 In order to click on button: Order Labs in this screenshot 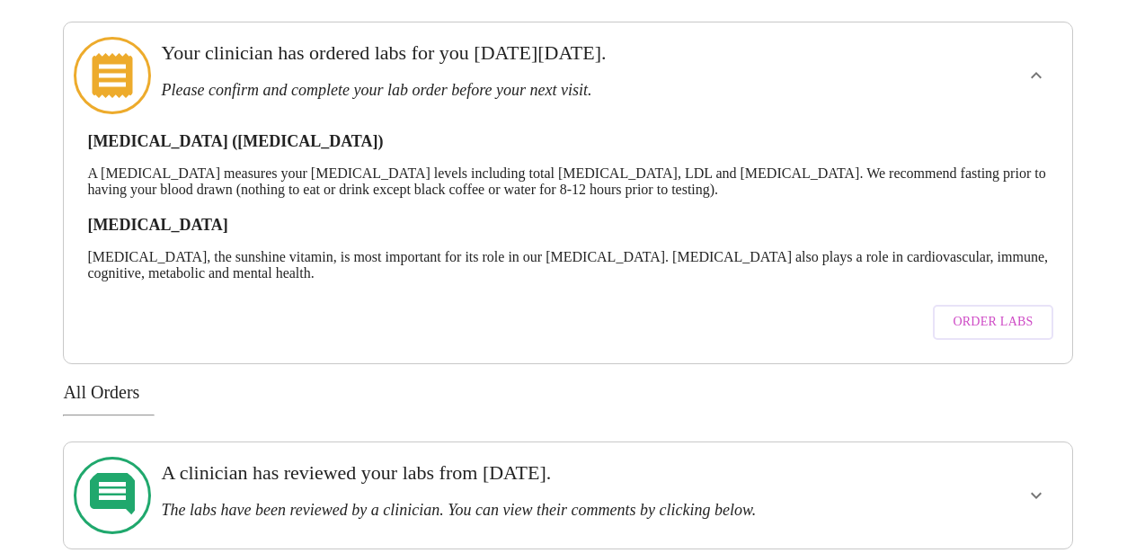, I will do `click(992, 322)`.